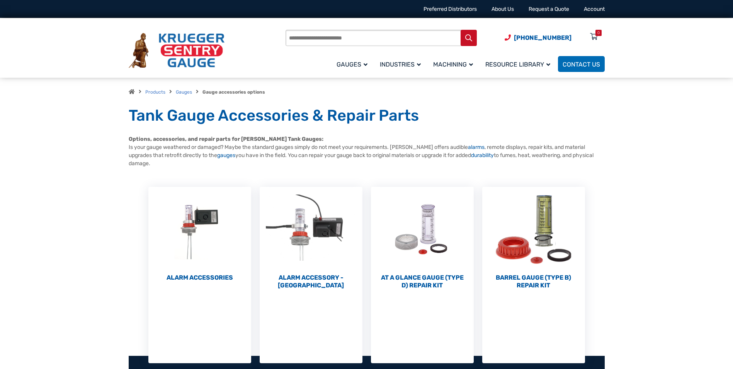  I want to click on img: Alarm Accessories, so click(200, 229).